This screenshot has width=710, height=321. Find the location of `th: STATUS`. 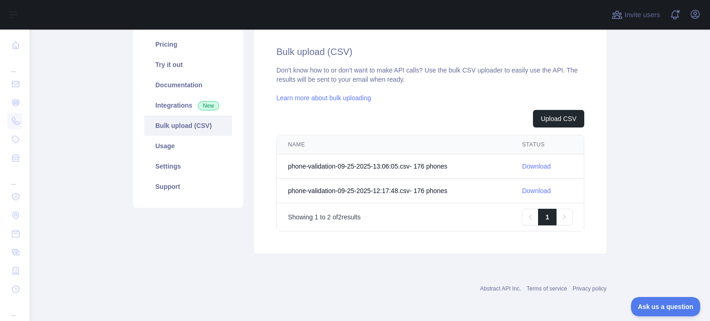

th: STATUS is located at coordinates (548, 145).